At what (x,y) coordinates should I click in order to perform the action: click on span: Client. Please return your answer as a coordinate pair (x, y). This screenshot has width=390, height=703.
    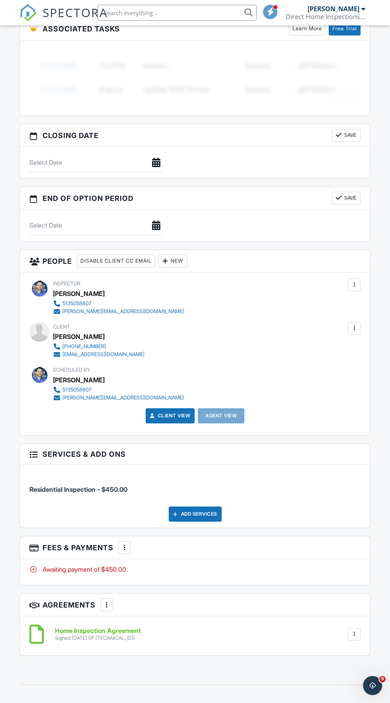
    Looking at the image, I should click on (61, 327).